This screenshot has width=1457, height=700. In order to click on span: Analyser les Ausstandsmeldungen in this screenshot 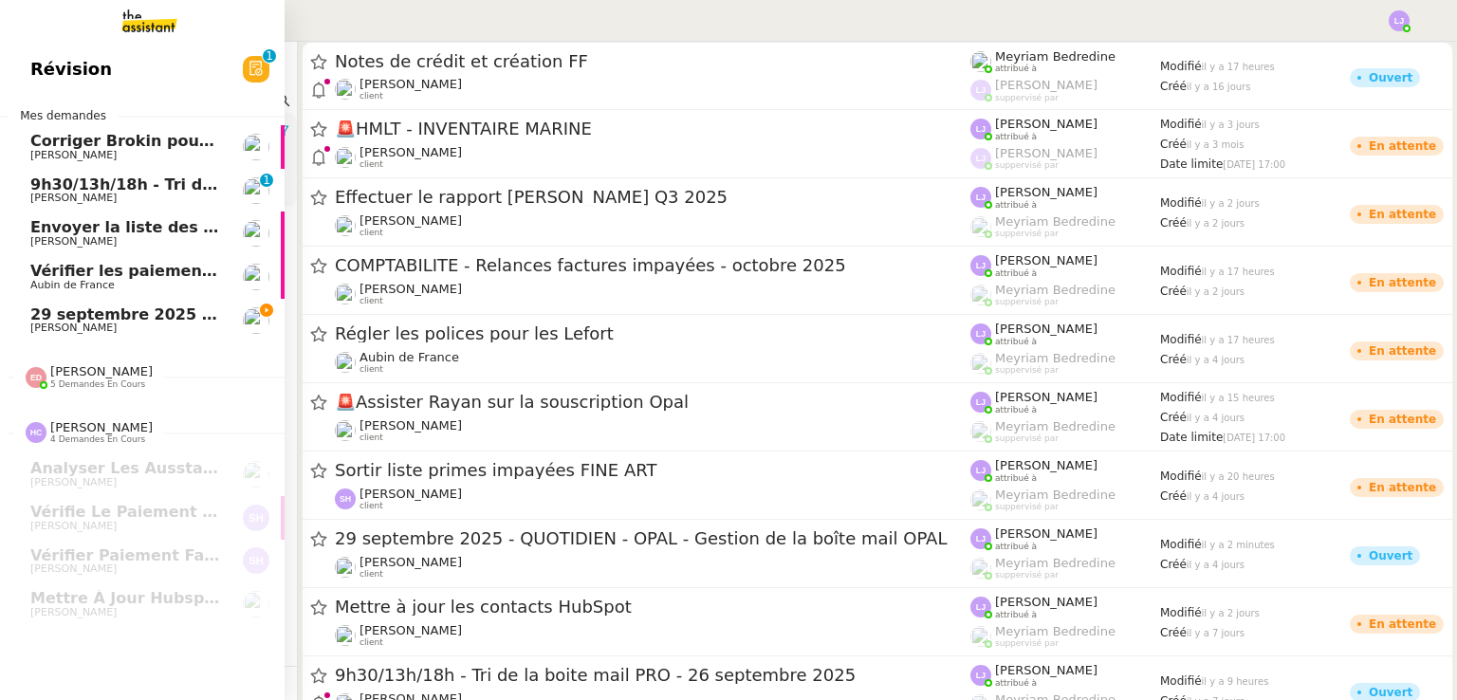, I will do `click(179, 468)`.